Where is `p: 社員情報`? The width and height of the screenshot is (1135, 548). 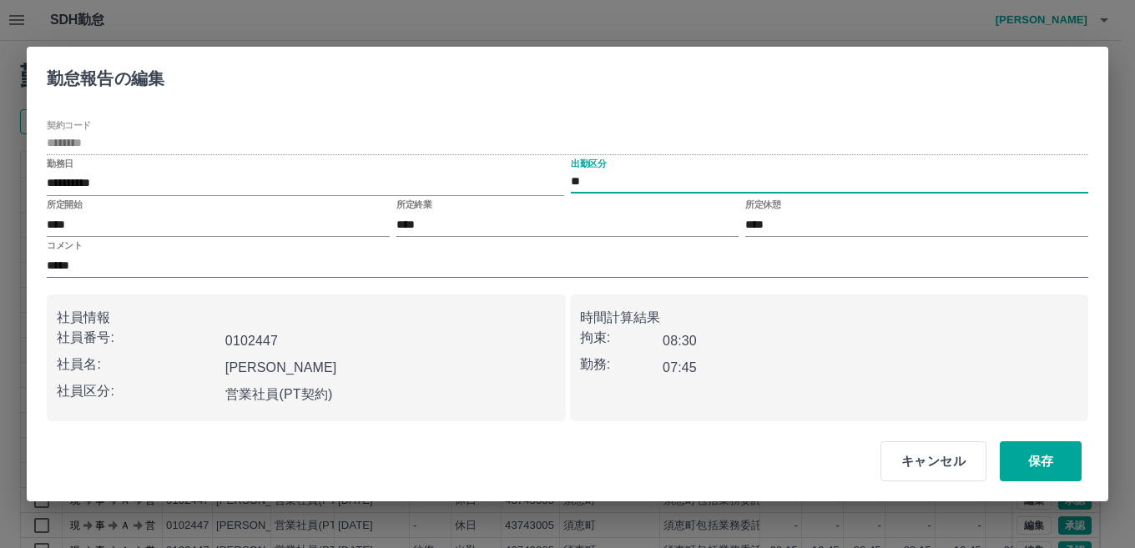
p: 社員情報 is located at coordinates (306, 318).